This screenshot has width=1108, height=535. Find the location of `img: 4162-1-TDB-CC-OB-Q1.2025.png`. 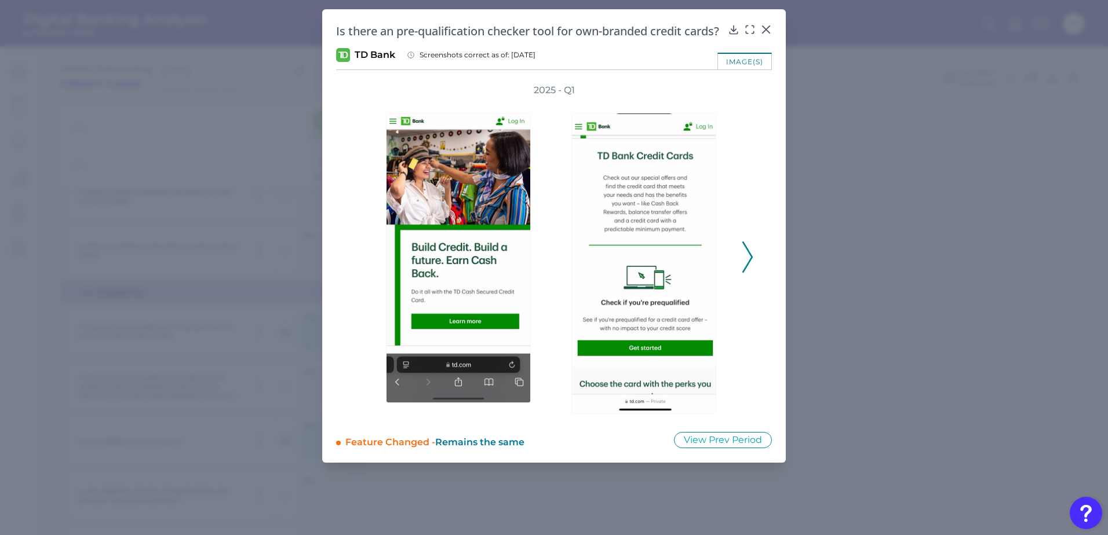

img: 4162-1-TDB-CC-OB-Q1.2025.png is located at coordinates (458, 258).